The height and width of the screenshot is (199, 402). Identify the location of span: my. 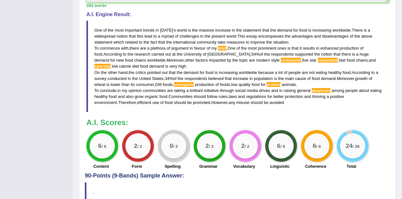
(124, 90).